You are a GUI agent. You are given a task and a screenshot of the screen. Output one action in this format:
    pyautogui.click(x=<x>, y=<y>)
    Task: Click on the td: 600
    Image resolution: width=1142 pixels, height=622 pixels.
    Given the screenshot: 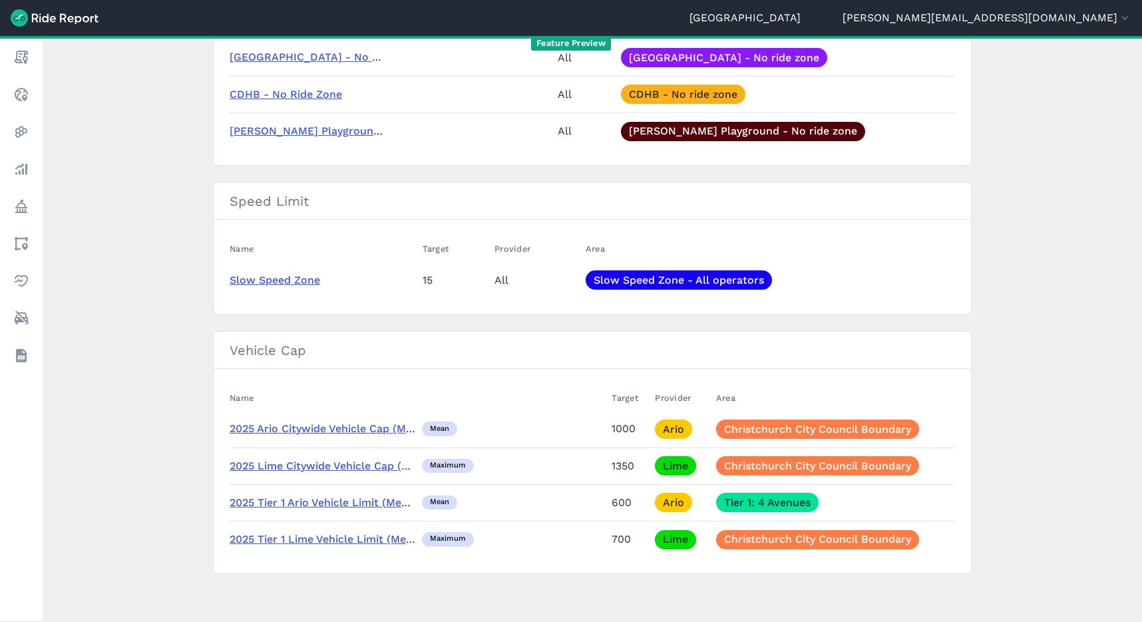 What is the action you would take?
    pyautogui.click(x=627, y=502)
    